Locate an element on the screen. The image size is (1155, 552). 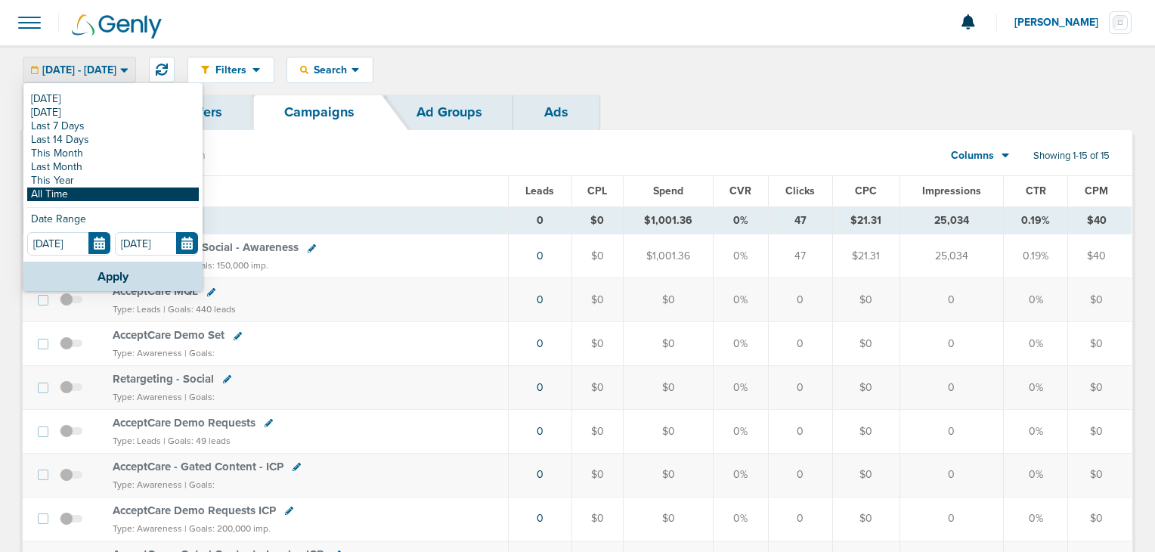
span: AcceptCare Demo Requests ICP is located at coordinates (194, 510).